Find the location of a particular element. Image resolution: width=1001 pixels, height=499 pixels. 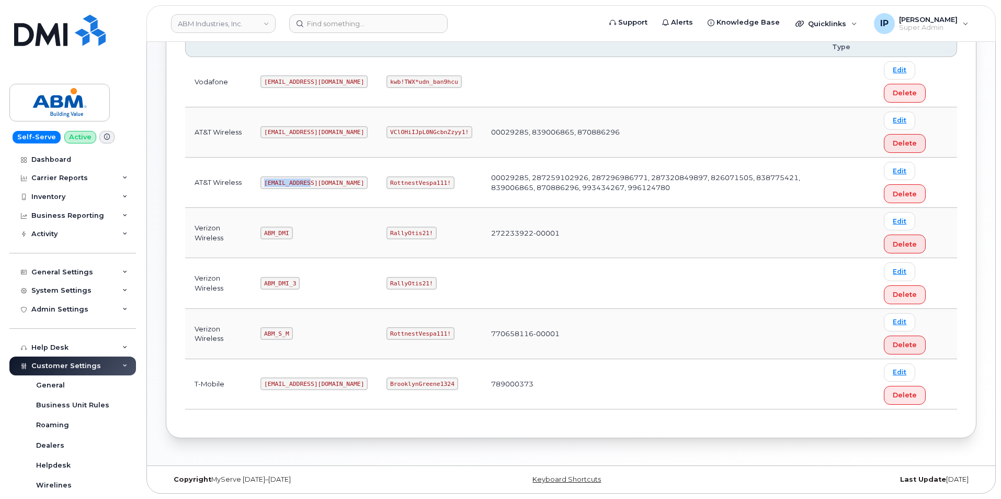

th: Password is located at coordinates (430, 42).